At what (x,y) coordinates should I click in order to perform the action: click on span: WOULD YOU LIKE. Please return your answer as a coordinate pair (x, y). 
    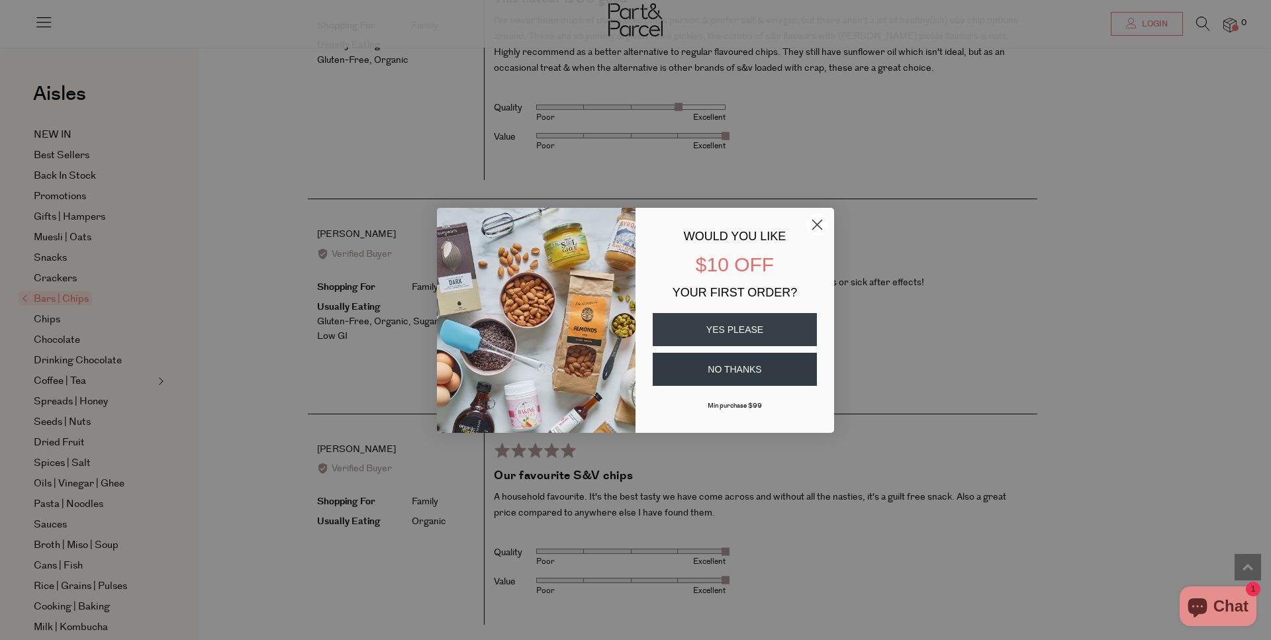
    Looking at the image, I should click on (735, 236).